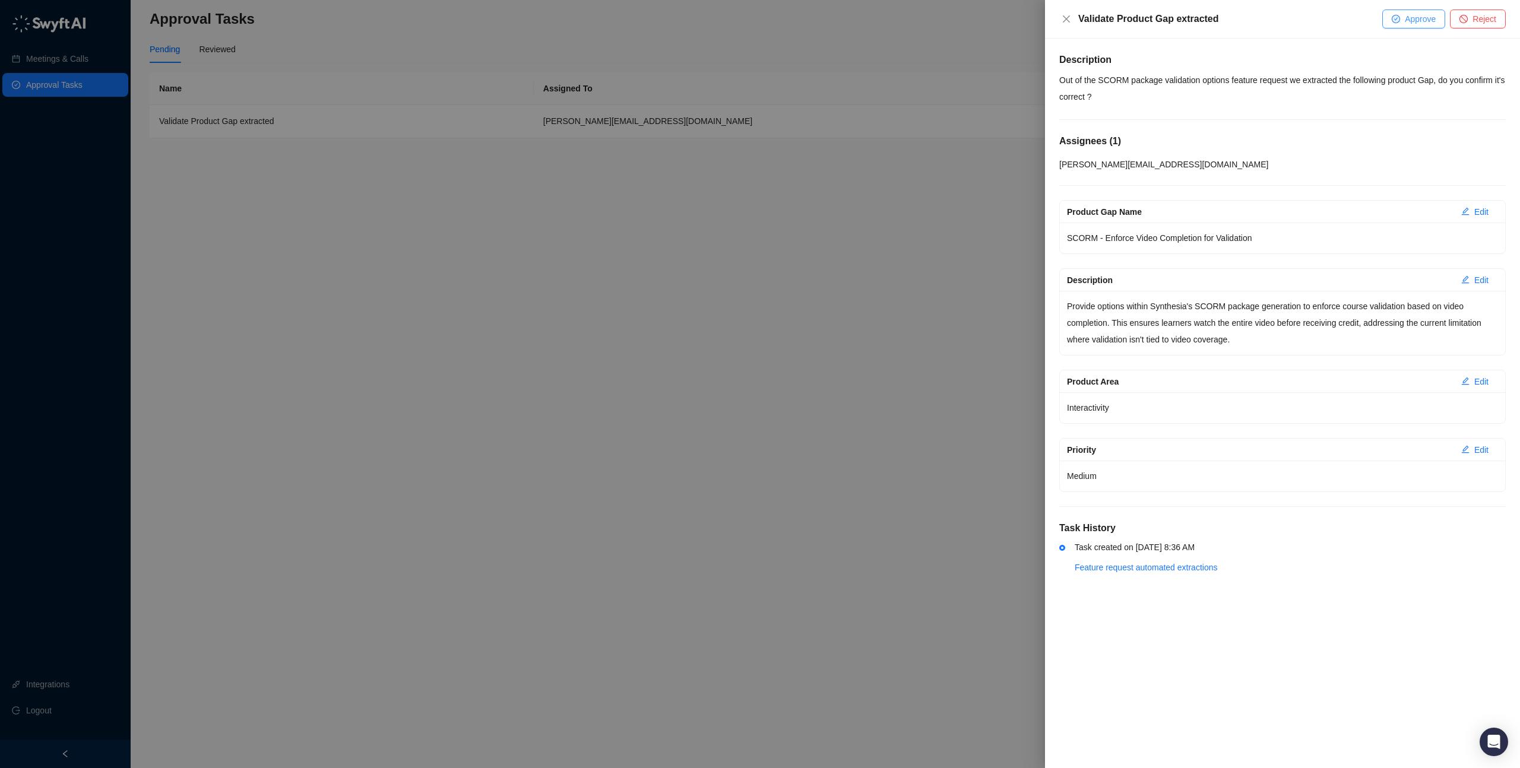 The image size is (1520, 768). Describe the element at coordinates (1146, 568) in the screenshot. I see `a: Feature request automated extractions` at that location.